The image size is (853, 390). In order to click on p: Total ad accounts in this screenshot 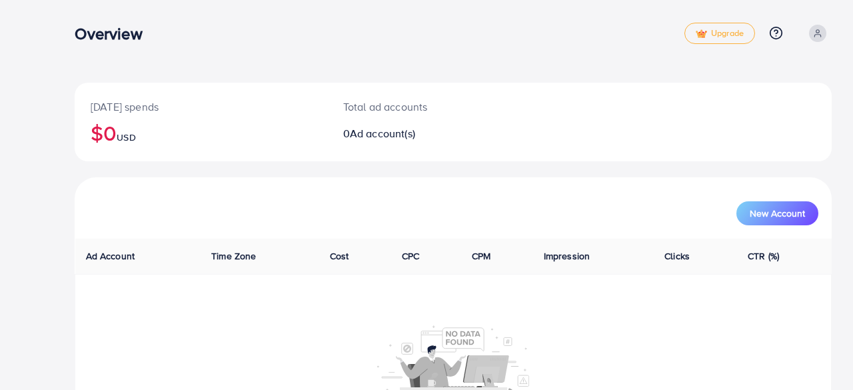, I will do `click(422, 107)`.